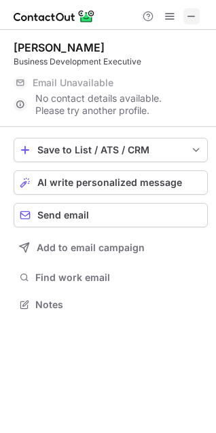 Image resolution: width=216 pixels, height=433 pixels. Describe the element at coordinates (111, 215) in the screenshot. I see `button: Send email` at that location.